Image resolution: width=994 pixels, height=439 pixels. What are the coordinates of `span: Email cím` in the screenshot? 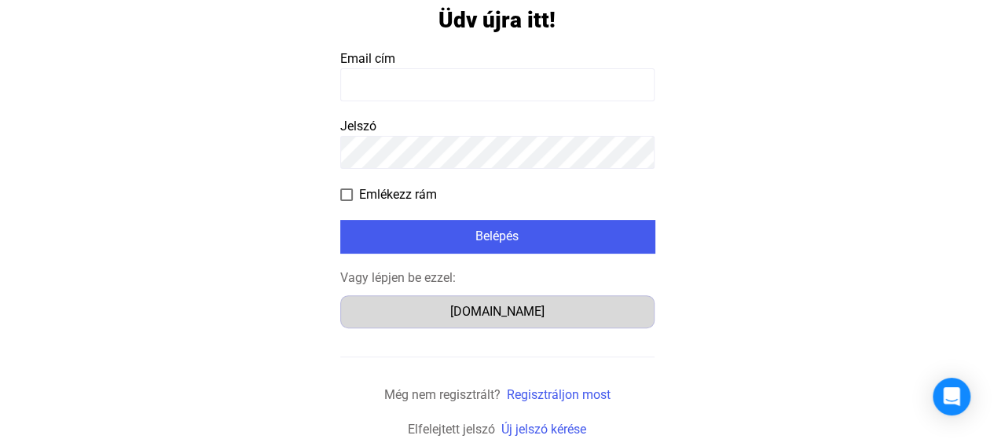 It's located at (368, 58).